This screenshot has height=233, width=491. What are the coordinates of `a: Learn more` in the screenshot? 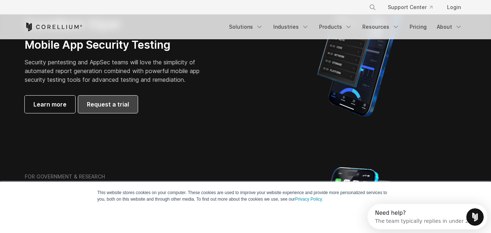 It's located at (50, 104).